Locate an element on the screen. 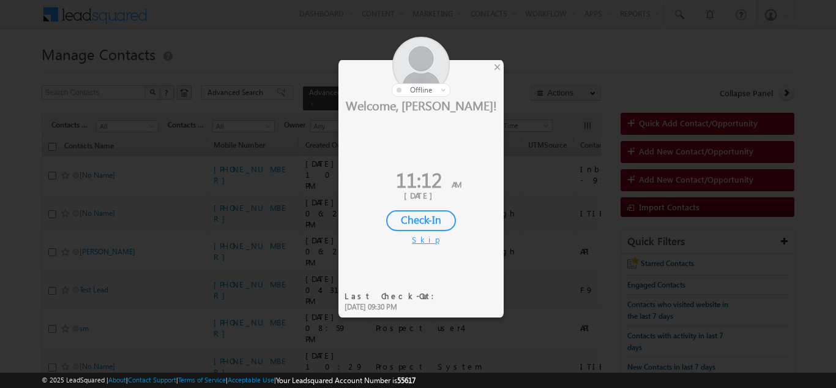 The image size is (836, 388). a: Acceptable Use is located at coordinates (251, 379).